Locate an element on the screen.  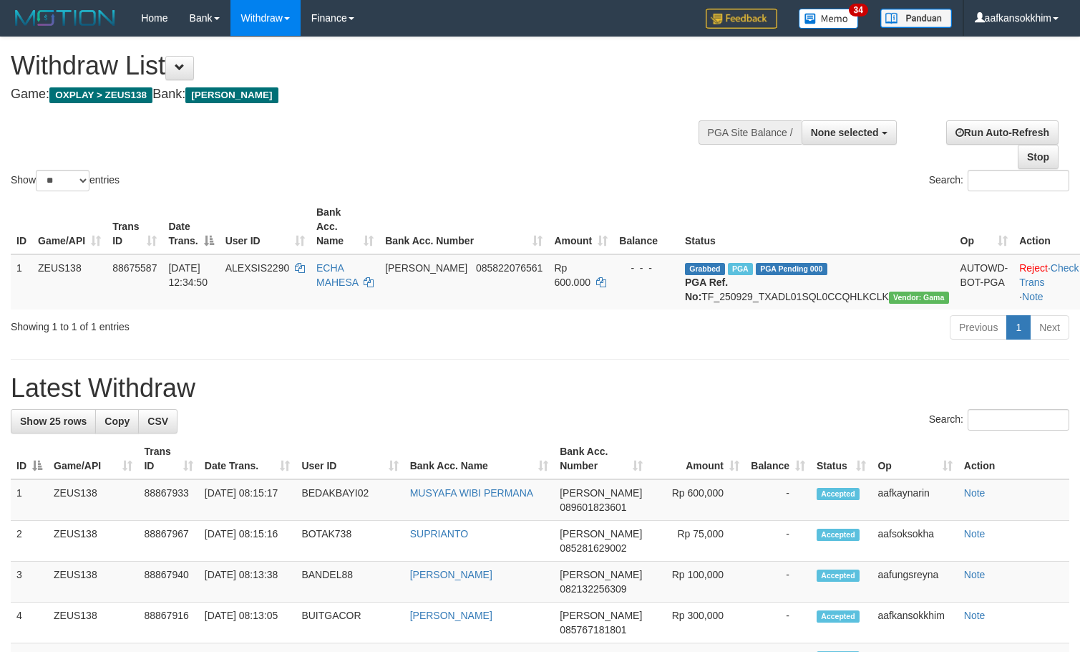
a: Copy is located at coordinates (117, 421).